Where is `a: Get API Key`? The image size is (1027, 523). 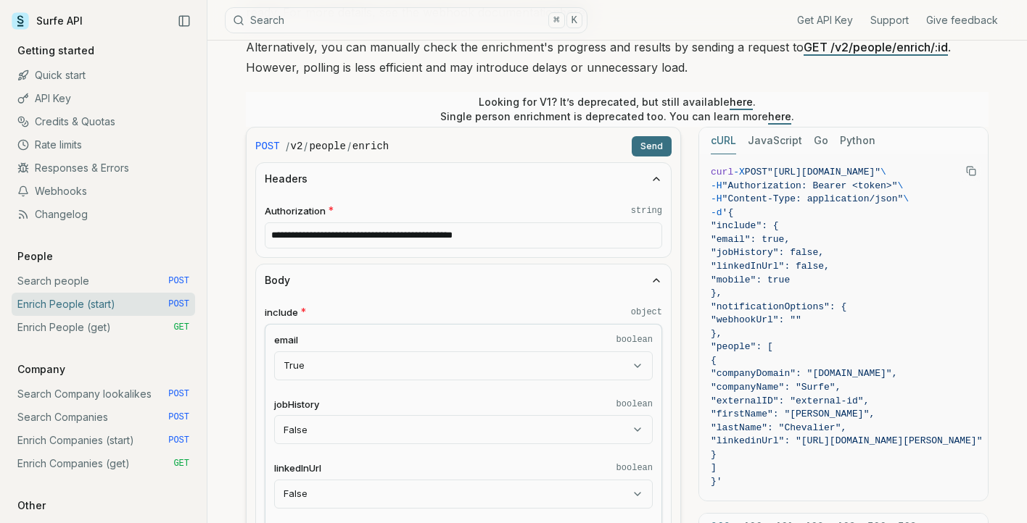
a: Get API Key is located at coordinates (824, 20).